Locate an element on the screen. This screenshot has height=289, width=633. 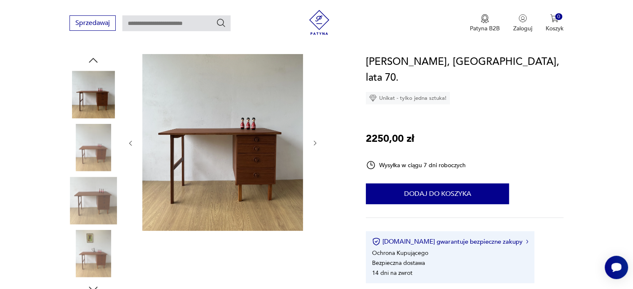
div: Wysyłka w ciągu 7 dni roboczych is located at coordinates (416, 165).